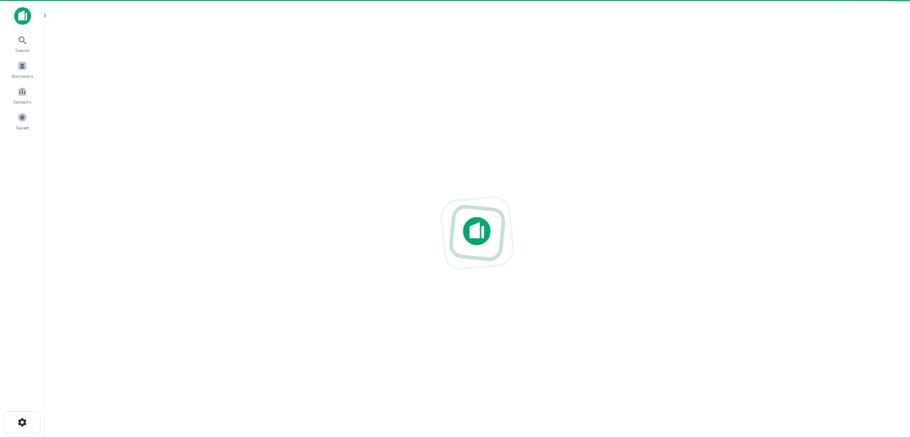 This screenshot has height=437, width=910. Describe the element at coordinates (22, 121) in the screenshot. I see `a: Saved` at that location.